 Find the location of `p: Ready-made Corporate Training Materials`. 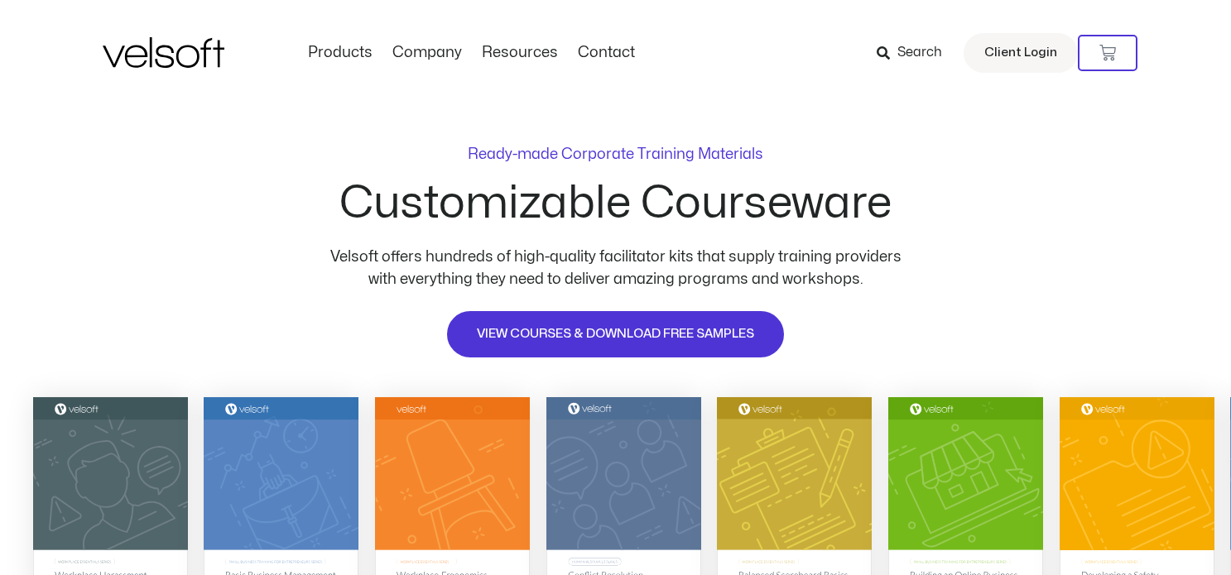

p: Ready-made Corporate Training Materials is located at coordinates (615, 155).